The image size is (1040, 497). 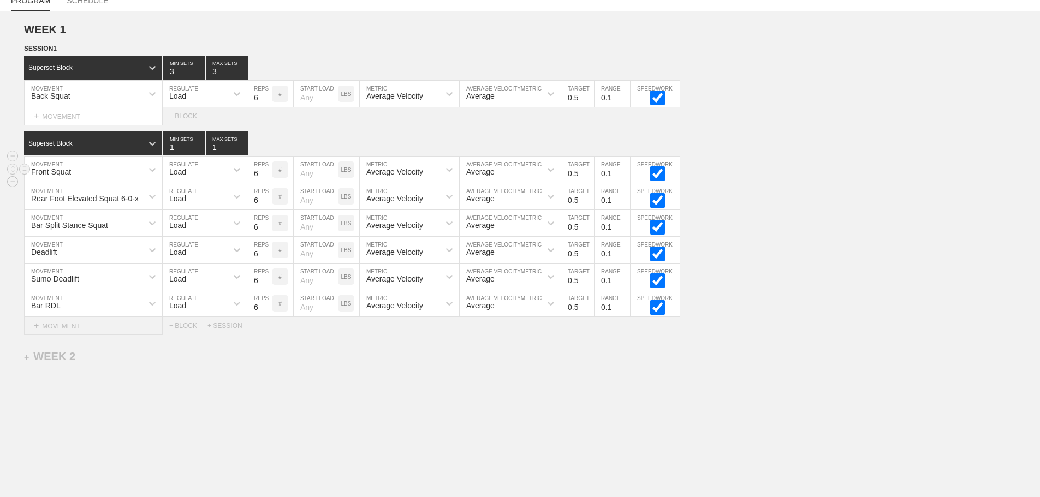 What do you see at coordinates (85, 199) in the screenshot?
I see `div: Rear Foot Elevated Squat 6-0-x` at bounding box center [85, 199].